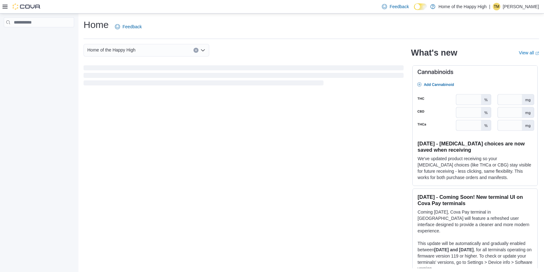 Image resolution: width=544 pixels, height=272 pixels. What do you see at coordinates (475, 256) in the screenshot?
I see `p: This update will be automatically and gradually enabled between , for all terminals operating on ...` at bounding box center [475, 256].